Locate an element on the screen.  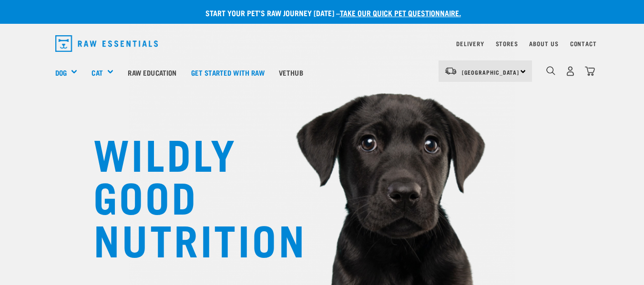
a: Delivery is located at coordinates (470, 43).